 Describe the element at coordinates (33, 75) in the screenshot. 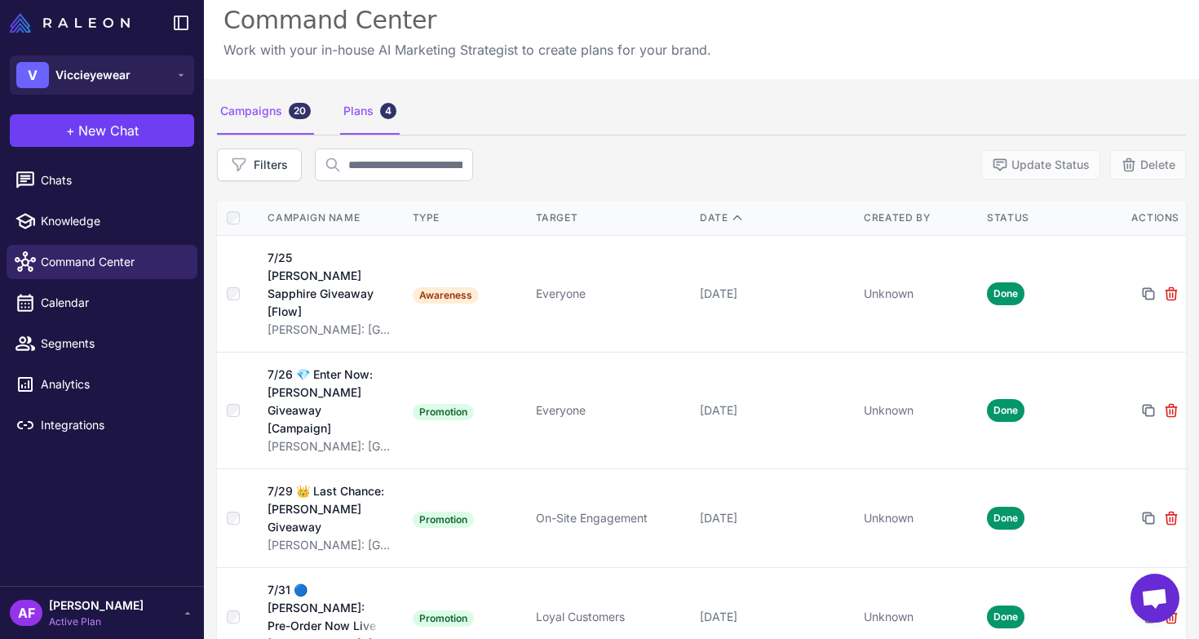

I see `div: V` at that location.